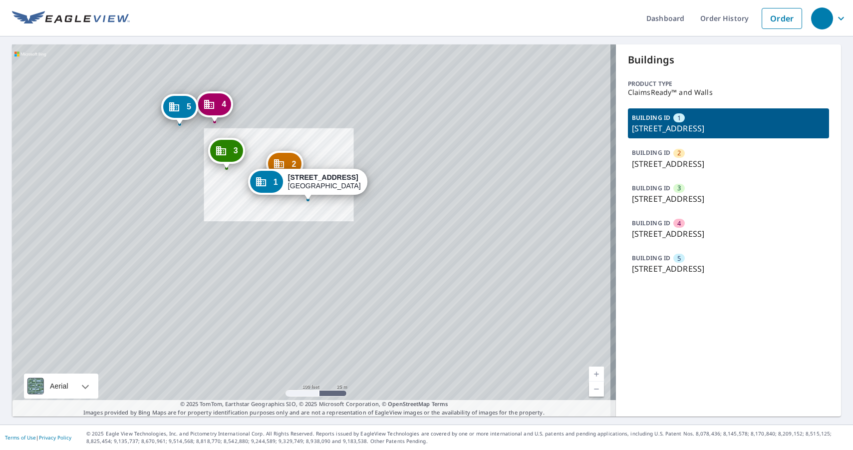  I want to click on a: Terms of Use, so click(20, 437).